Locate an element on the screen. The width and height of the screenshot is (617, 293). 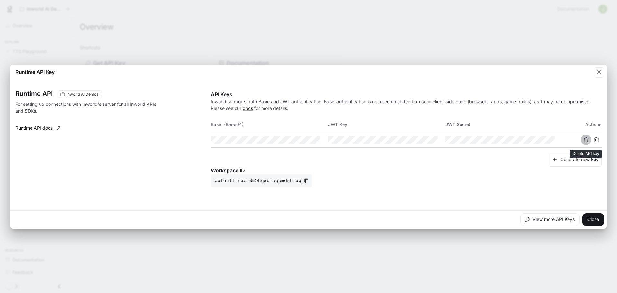
h3: Runtime API is located at coordinates (34, 94).